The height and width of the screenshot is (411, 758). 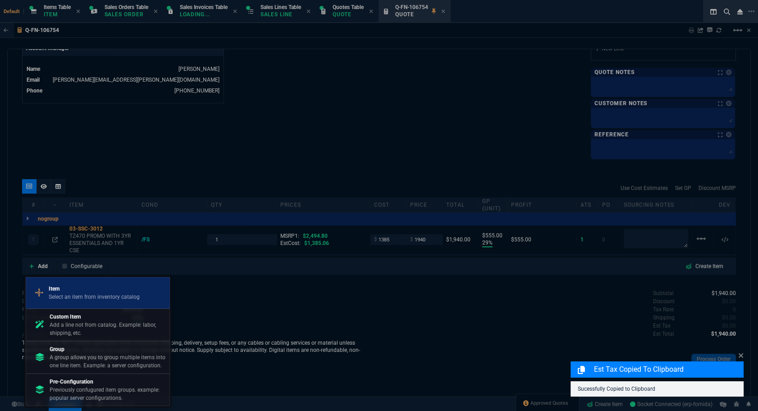 I want to click on p: Custom Item, so click(x=108, y=316).